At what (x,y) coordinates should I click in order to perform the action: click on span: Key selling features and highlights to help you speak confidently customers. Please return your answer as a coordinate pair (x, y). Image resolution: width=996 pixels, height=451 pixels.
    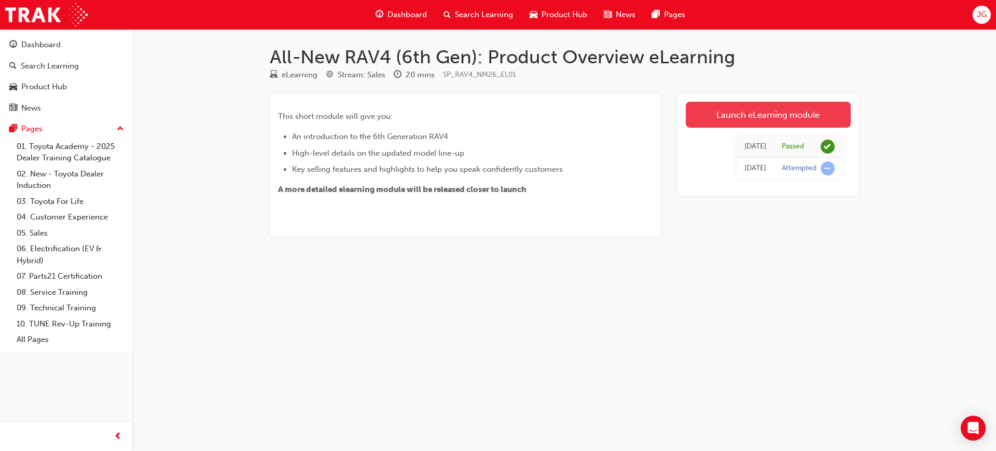
    Looking at the image, I should click on (428, 169).